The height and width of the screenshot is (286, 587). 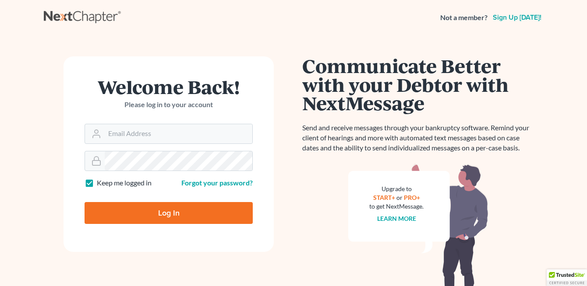 What do you see at coordinates (399, 197) in the screenshot?
I see `span: or` at bounding box center [399, 197].